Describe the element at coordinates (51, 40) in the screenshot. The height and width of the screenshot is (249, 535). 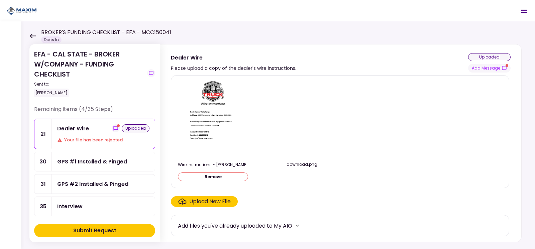
I see `div: Docs In` at that location.